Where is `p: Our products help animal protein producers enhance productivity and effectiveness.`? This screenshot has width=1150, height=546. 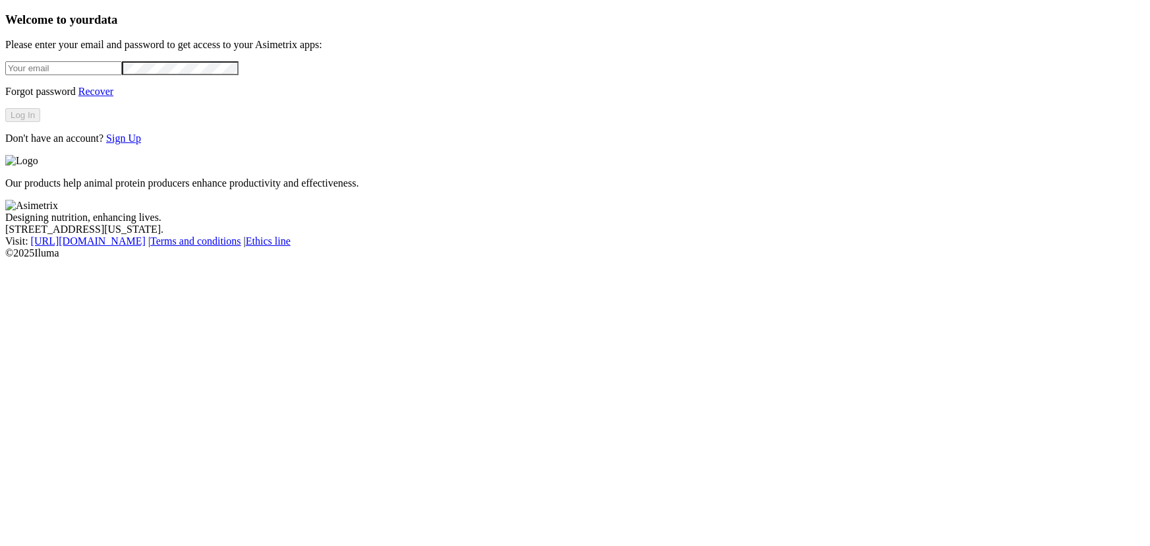
p: Our products help animal protein producers enhance productivity and effectiveness. is located at coordinates (575, 183).